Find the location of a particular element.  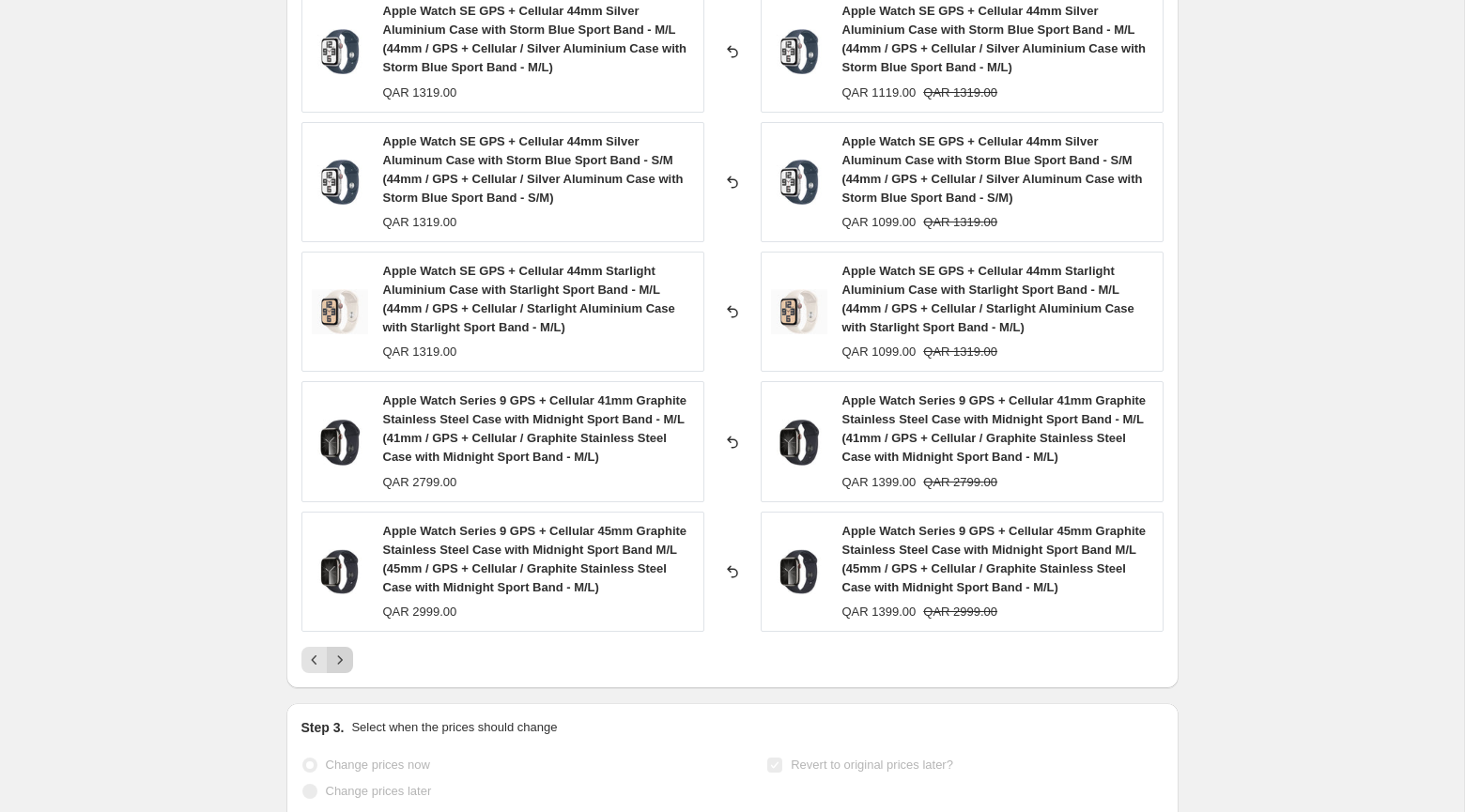

span: Change prices now is located at coordinates (377, 764).